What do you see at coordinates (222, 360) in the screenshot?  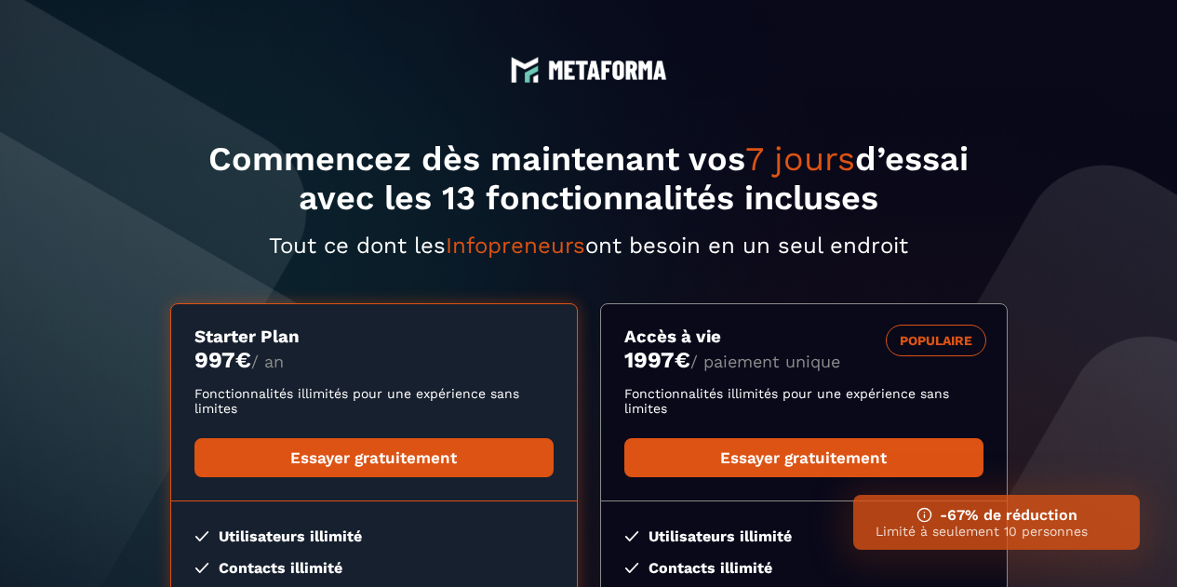 I see `money: 997` at bounding box center [222, 360].